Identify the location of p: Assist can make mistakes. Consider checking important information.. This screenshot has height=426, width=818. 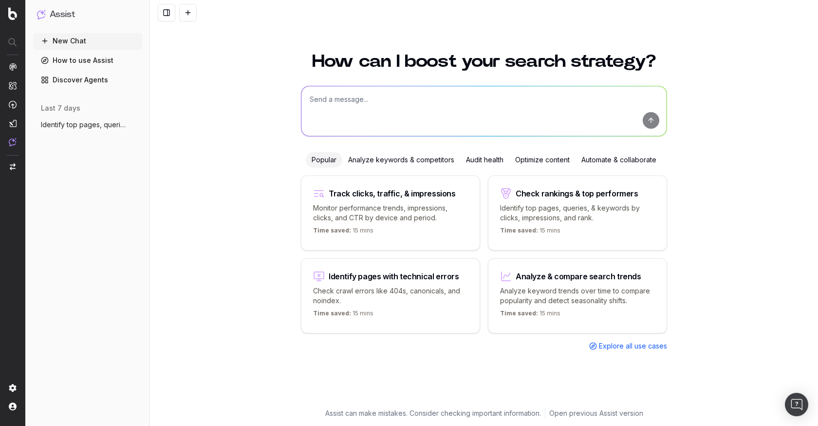
(433, 413).